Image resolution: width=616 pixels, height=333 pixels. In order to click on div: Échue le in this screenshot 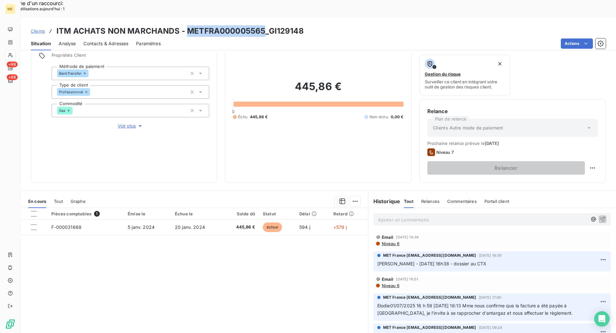, I will do `click(197, 214)`.